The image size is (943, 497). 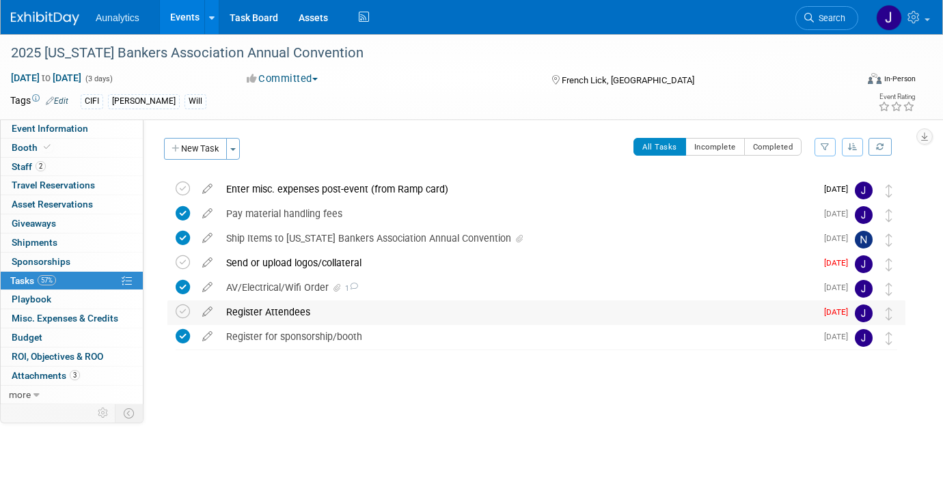 I want to click on span: 2, so click(x=40, y=166).